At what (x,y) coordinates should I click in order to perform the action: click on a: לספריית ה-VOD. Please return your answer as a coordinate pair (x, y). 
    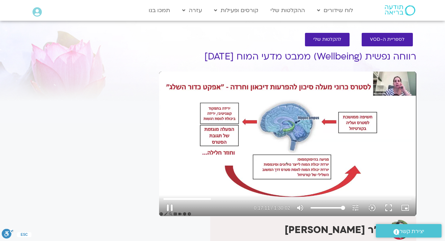
    Looking at the image, I should click on (388, 39).